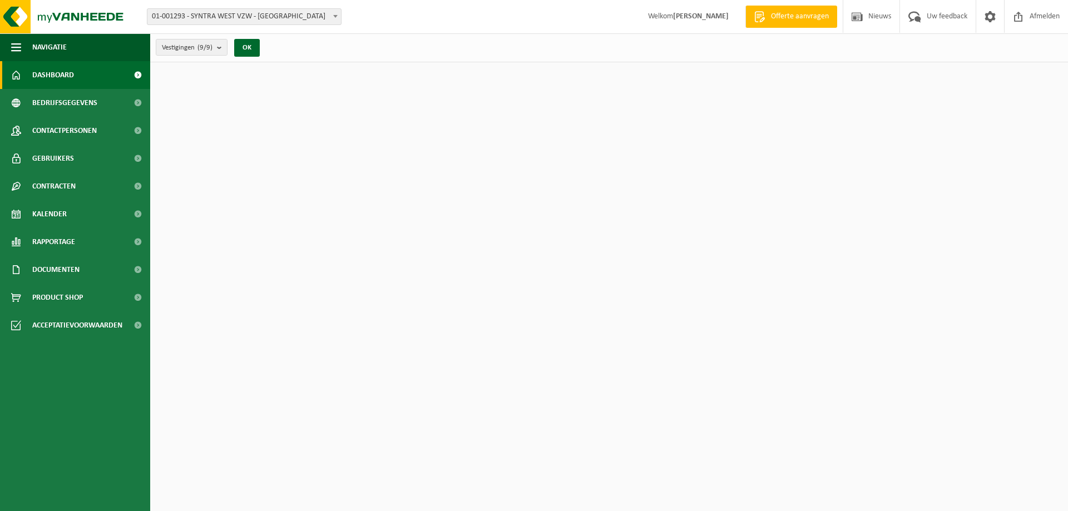 This screenshot has height=511, width=1068. I want to click on span: Gebruikers, so click(53, 159).